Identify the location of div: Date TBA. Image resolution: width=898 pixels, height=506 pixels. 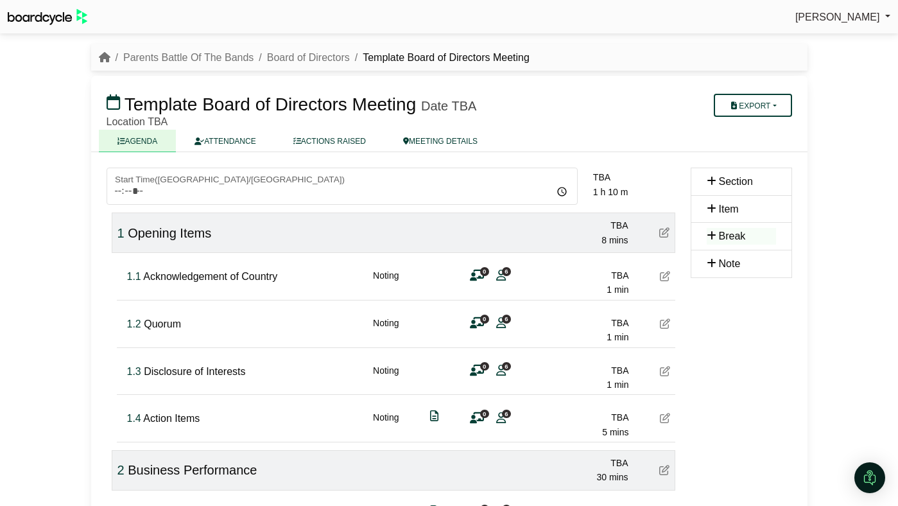
(449, 106).